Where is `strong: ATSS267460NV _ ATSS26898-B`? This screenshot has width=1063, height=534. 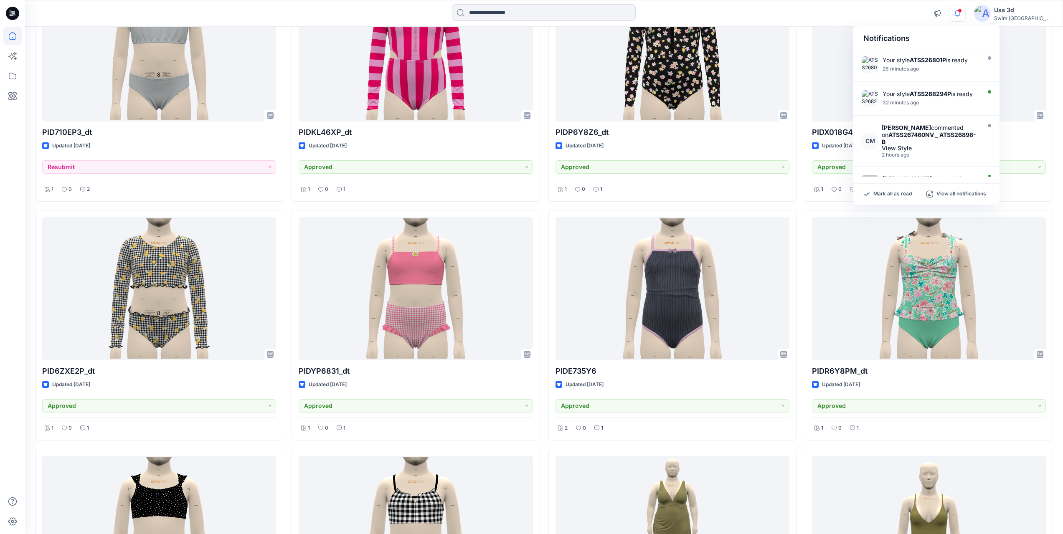 strong: ATSS267460NV _ ATSS26898-B is located at coordinates (929, 138).